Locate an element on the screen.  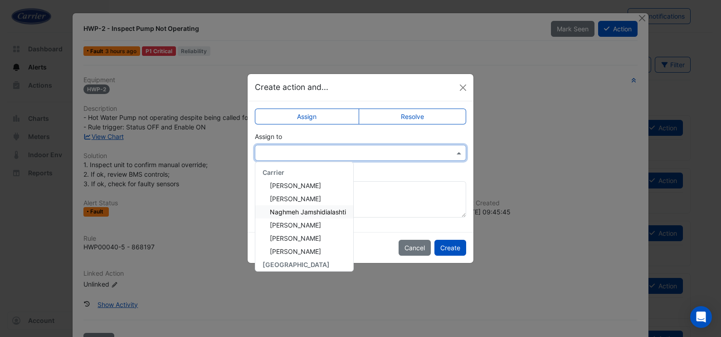
span: Carrier is located at coordinates (274, 172).